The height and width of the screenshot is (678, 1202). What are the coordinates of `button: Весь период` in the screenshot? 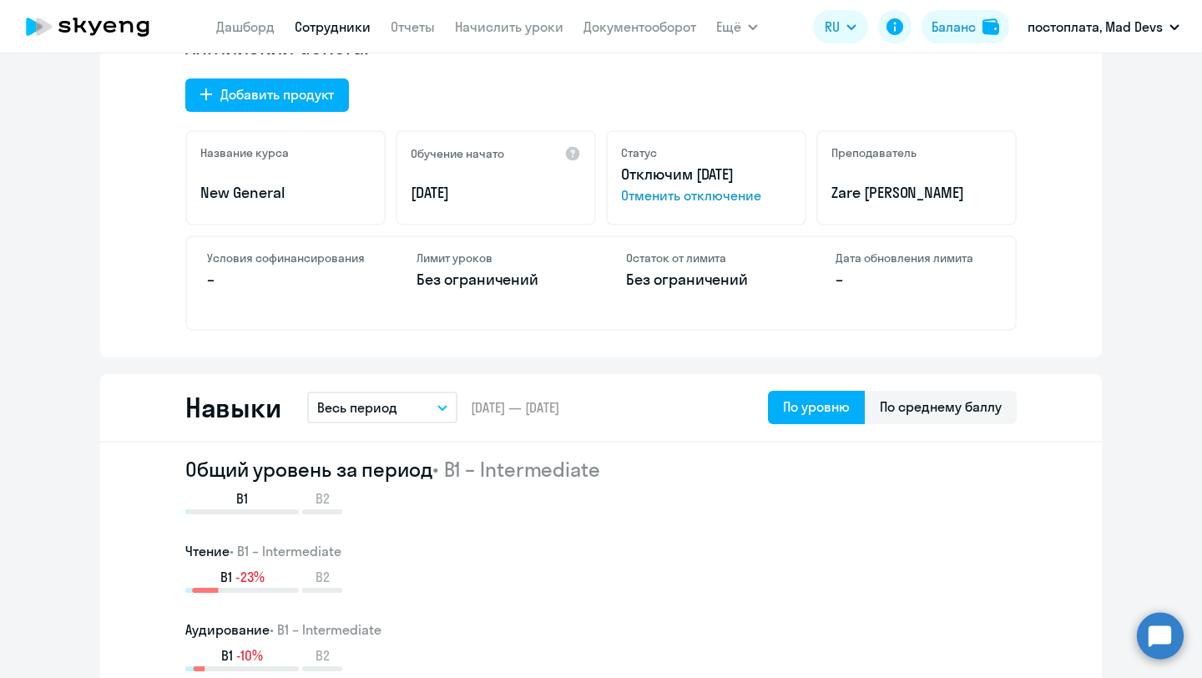 It's located at (382, 407).